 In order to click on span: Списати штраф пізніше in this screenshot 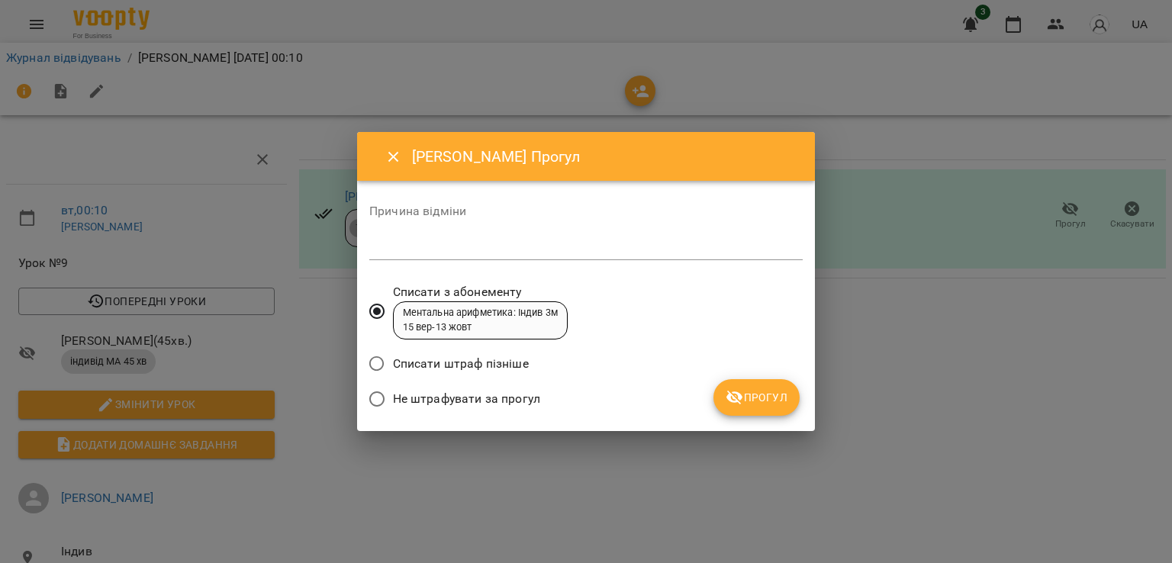, I will do `click(461, 364)`.